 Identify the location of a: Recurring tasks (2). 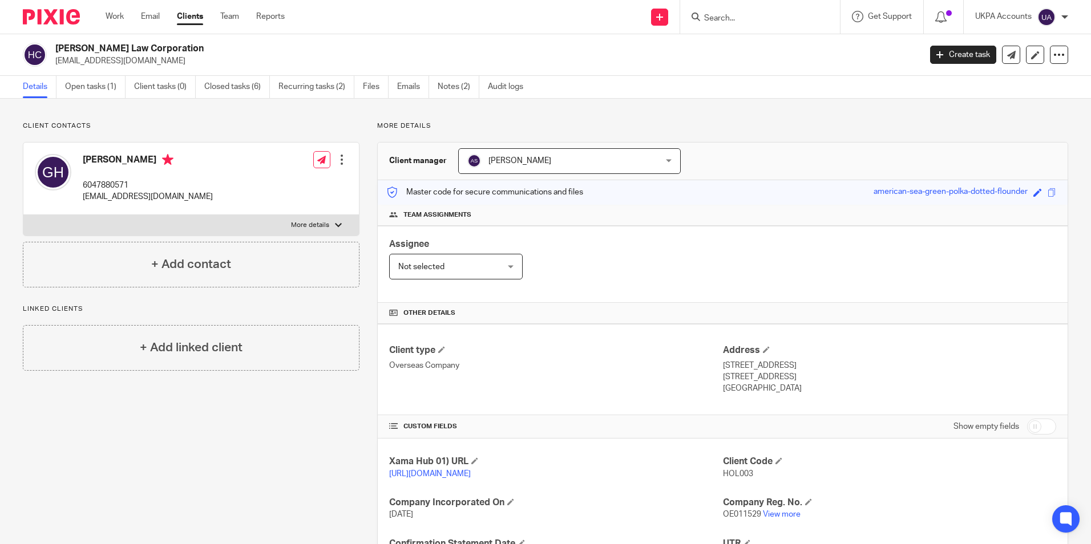
(316, 87).